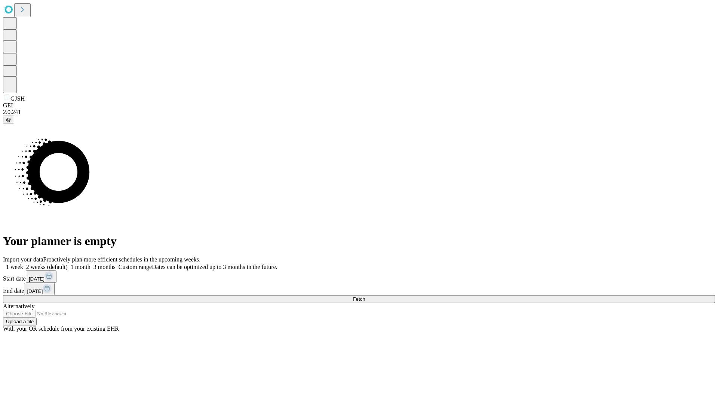  I want to click on span: Fetch, so click(358, 299).